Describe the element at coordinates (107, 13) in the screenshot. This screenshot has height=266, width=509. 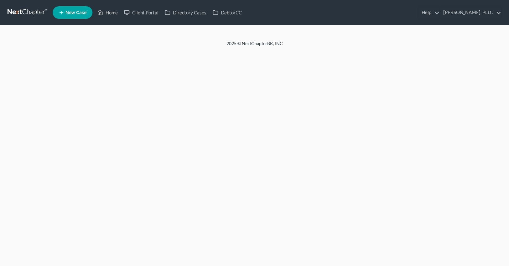
I see `a: Home` at that location.